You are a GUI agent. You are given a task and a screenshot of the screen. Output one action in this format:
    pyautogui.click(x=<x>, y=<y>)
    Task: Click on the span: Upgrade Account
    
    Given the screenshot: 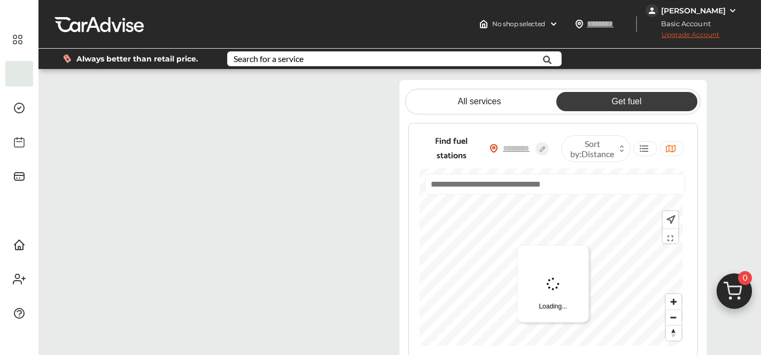 What is the action you would take?
    pyautogui.click(x=682, y=37)
    